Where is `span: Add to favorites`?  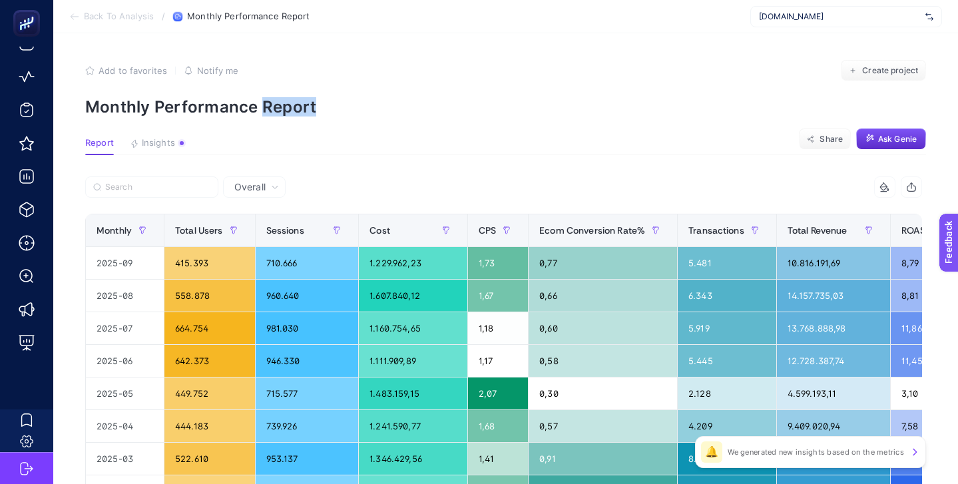
span: Add to favorites is located at coordinates (133, 71).